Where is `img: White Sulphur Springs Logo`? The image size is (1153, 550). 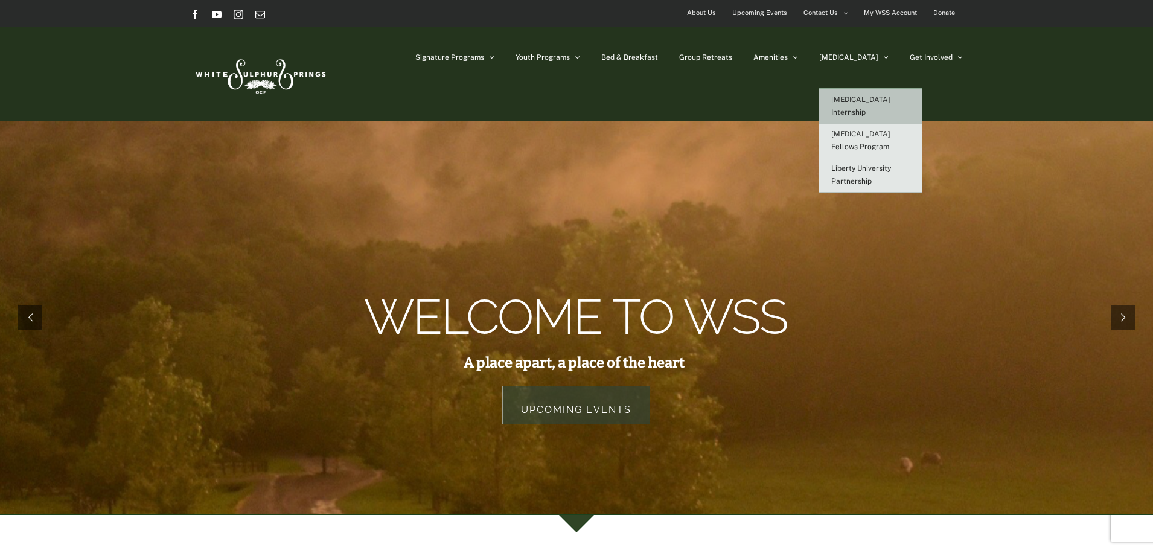 img: White Sulphur Springs Logo is located at coordinates (259, 74).